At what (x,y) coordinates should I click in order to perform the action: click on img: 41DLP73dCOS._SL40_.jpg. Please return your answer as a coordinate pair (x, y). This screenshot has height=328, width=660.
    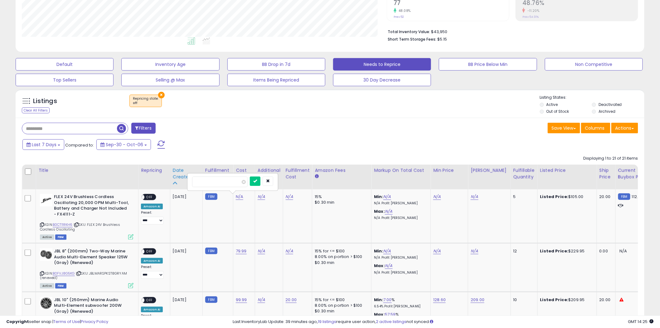
    Looking at the image, I should click on (46, 303).